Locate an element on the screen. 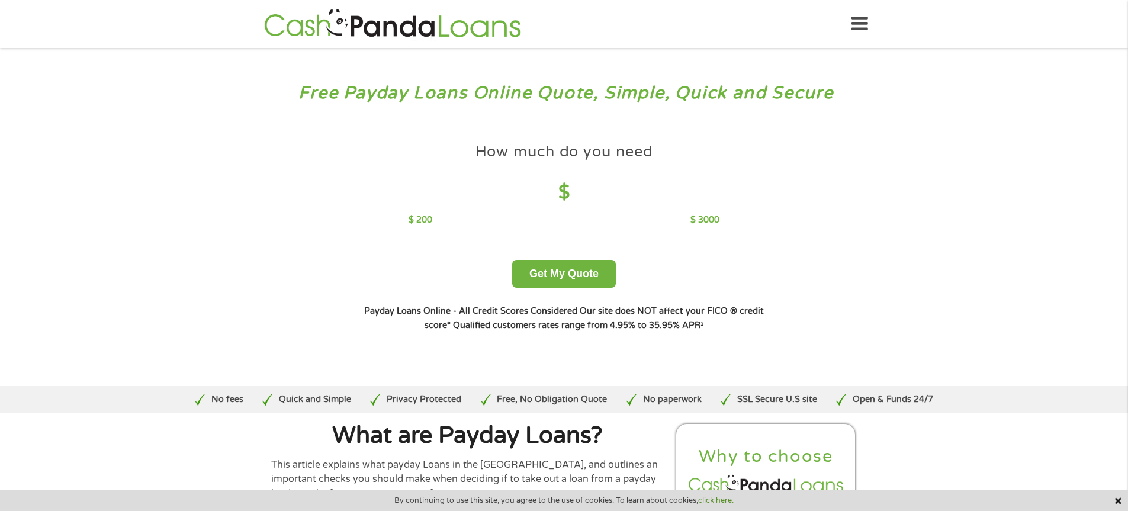 The image size is (1128, 511). h3: Free Payday Loans Online Quote, Simple, Quick and Secure is located at coordinates (564, 93).